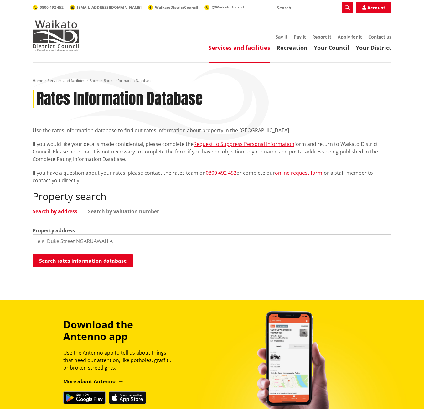  What do you see at coordinates (55, 211) in the screenshot?
I see `a: Search by address` at bounding box center [55, 211].